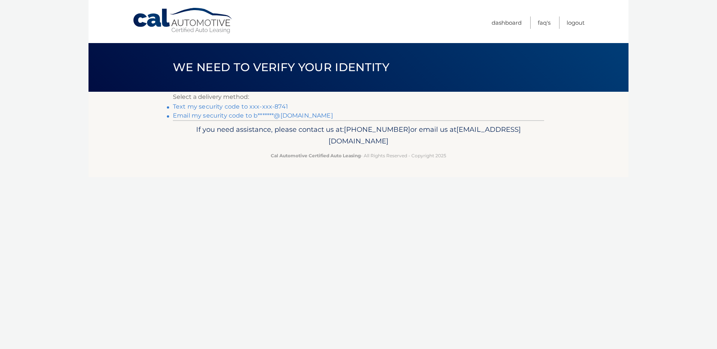 Image resolution: width=717 pixels, height=349 pixels. I want to click on a: Dashboard, so click(506, 22).